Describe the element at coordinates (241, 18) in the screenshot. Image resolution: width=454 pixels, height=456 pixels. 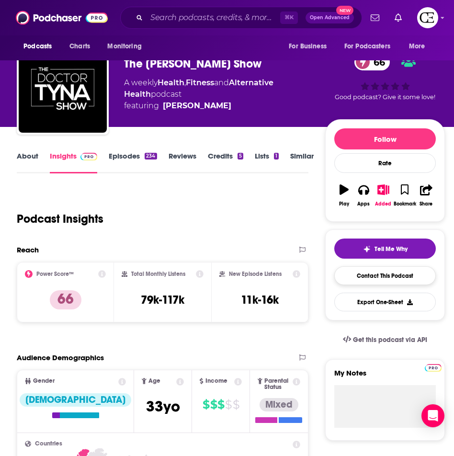
I see `div: Search podcasts, credits, & more...` at that location.